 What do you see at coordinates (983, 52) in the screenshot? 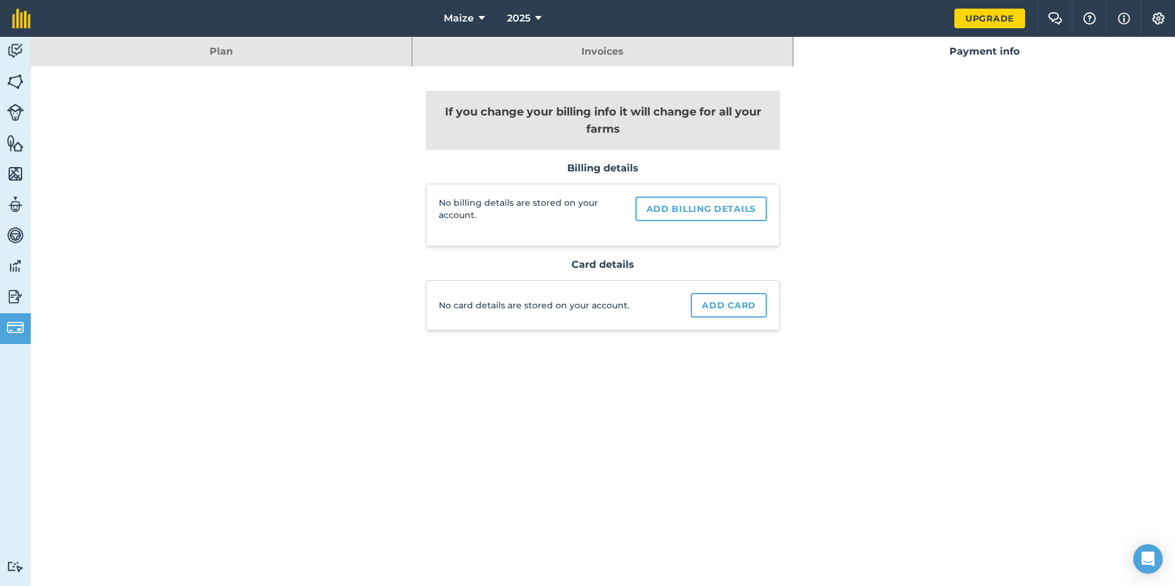
I see `a: Payment info` at bounding box center [983, 52].